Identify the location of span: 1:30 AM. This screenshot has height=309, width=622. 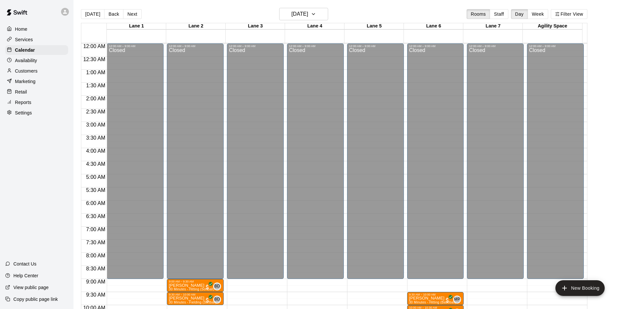
(96, 85).